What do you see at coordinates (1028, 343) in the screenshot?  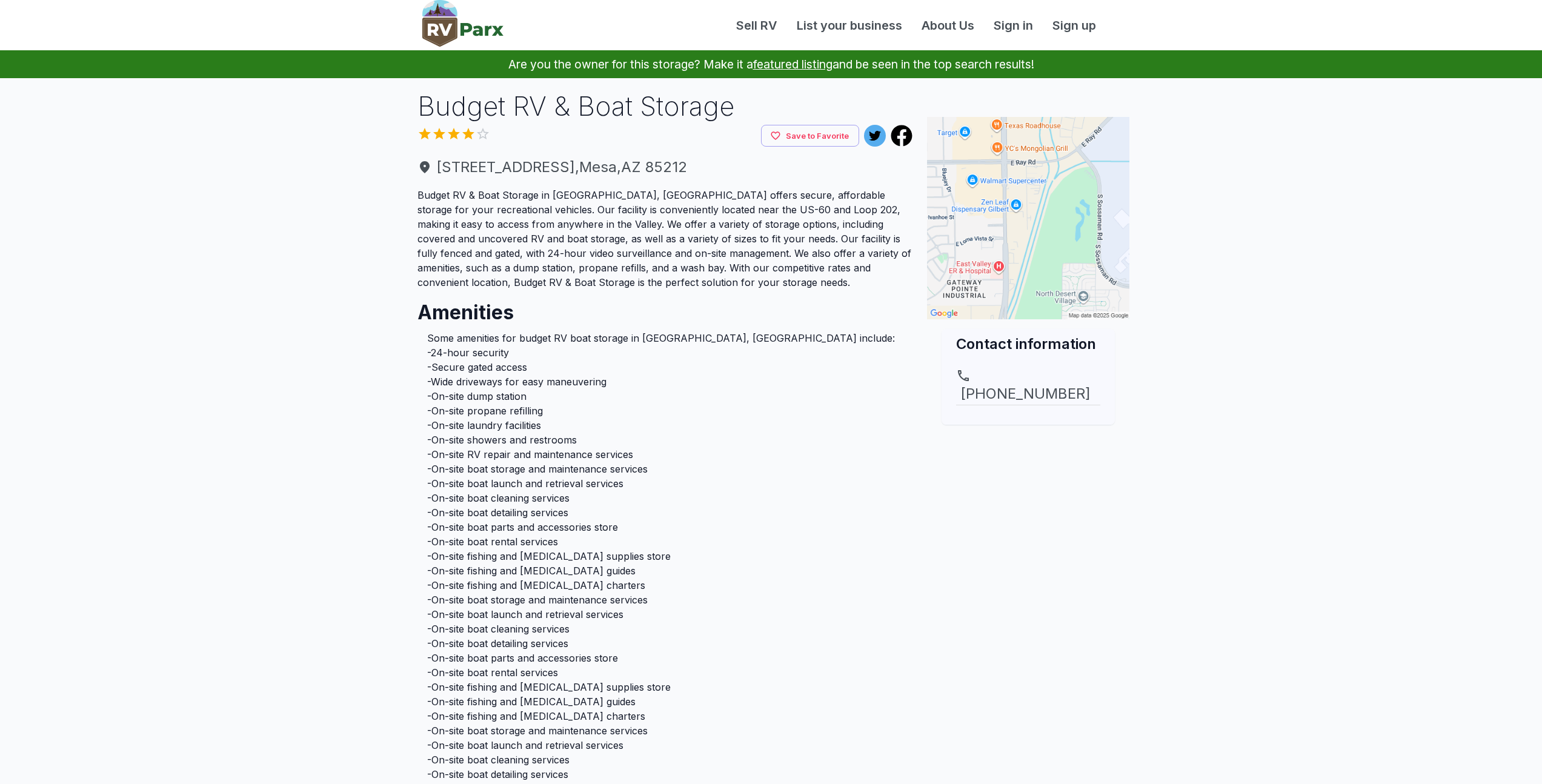 I see `h2: Contact information` at bounding box center [1028, 343].